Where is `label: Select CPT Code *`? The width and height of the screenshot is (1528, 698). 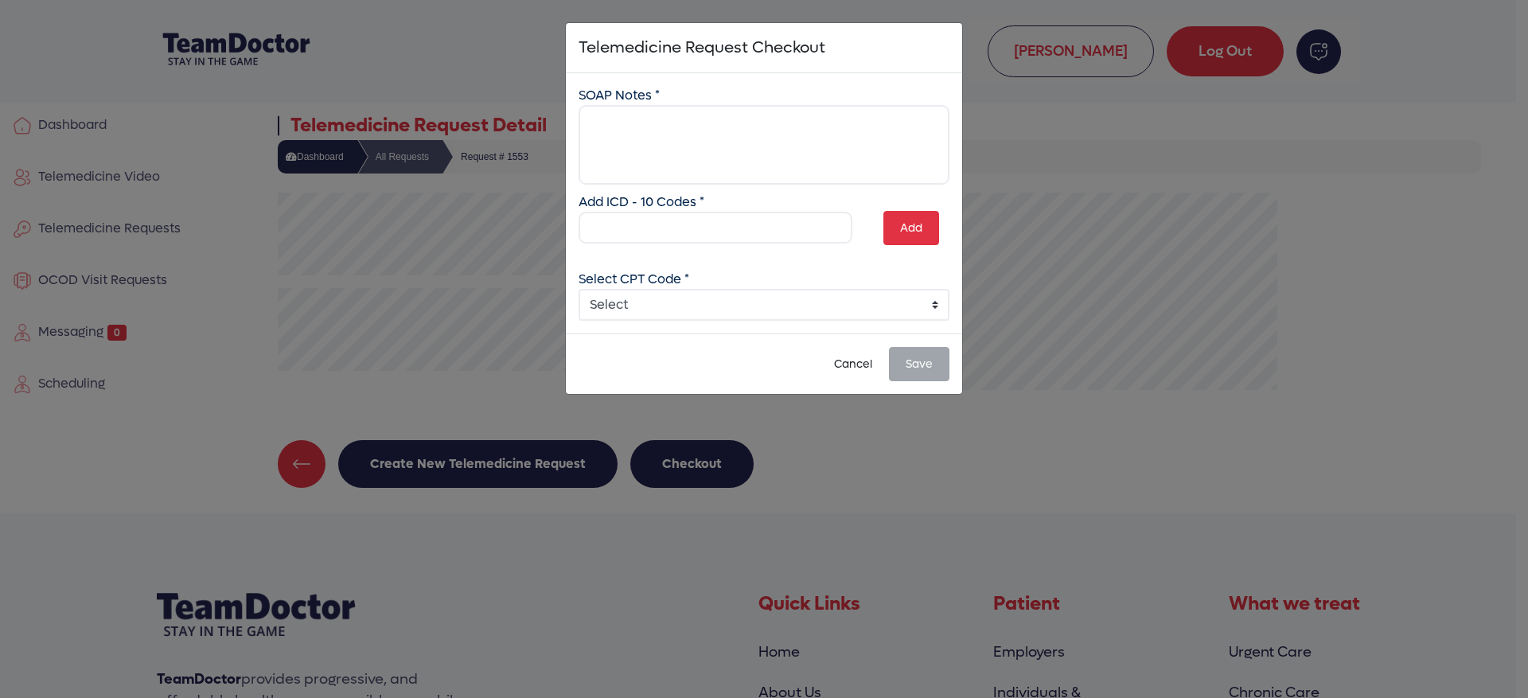
label: Select CPT Code * is located at coordinates (633, 279).